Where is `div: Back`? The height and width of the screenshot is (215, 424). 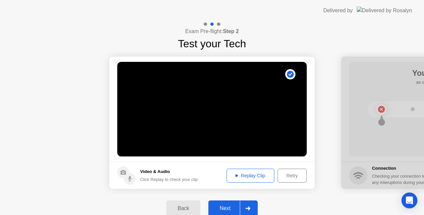
div: Back is located at coordinates (183, 209).